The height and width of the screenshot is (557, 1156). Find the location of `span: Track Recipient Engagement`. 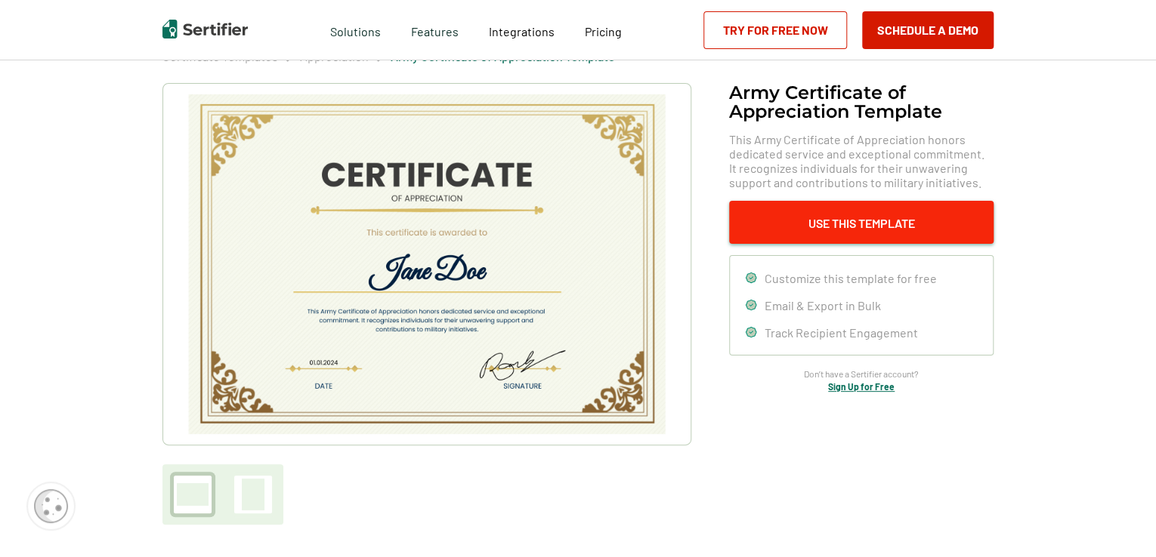

span: Track Recipient Engagement is located at coordinates (841, 332).